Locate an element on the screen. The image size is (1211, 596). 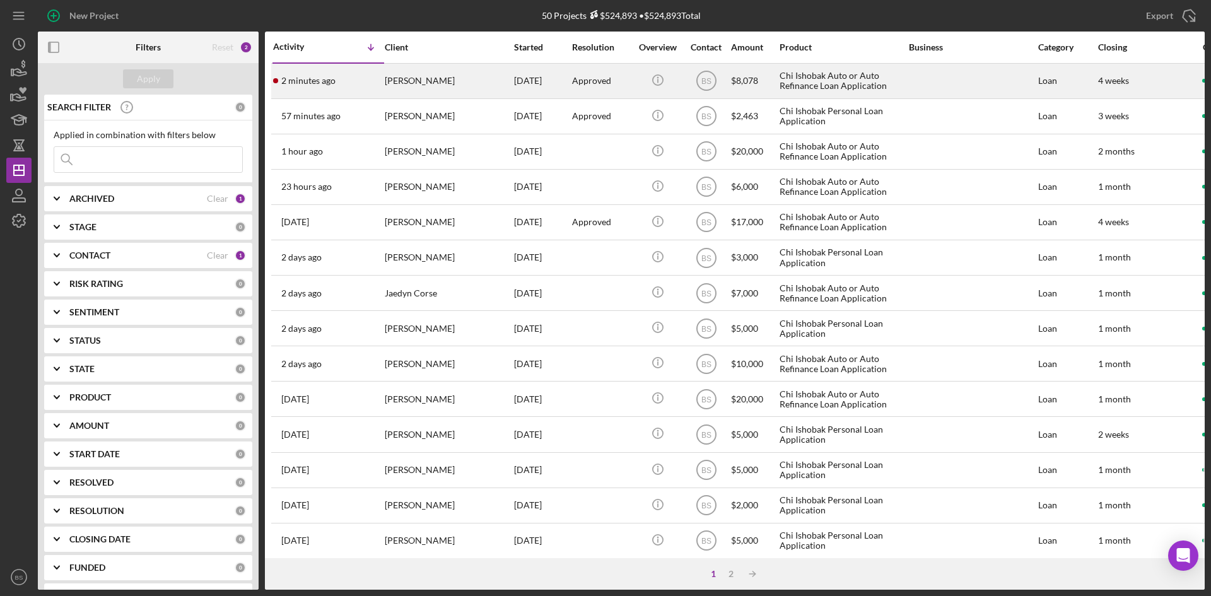
b: PRODUCT is located at coordinates (90, 397).